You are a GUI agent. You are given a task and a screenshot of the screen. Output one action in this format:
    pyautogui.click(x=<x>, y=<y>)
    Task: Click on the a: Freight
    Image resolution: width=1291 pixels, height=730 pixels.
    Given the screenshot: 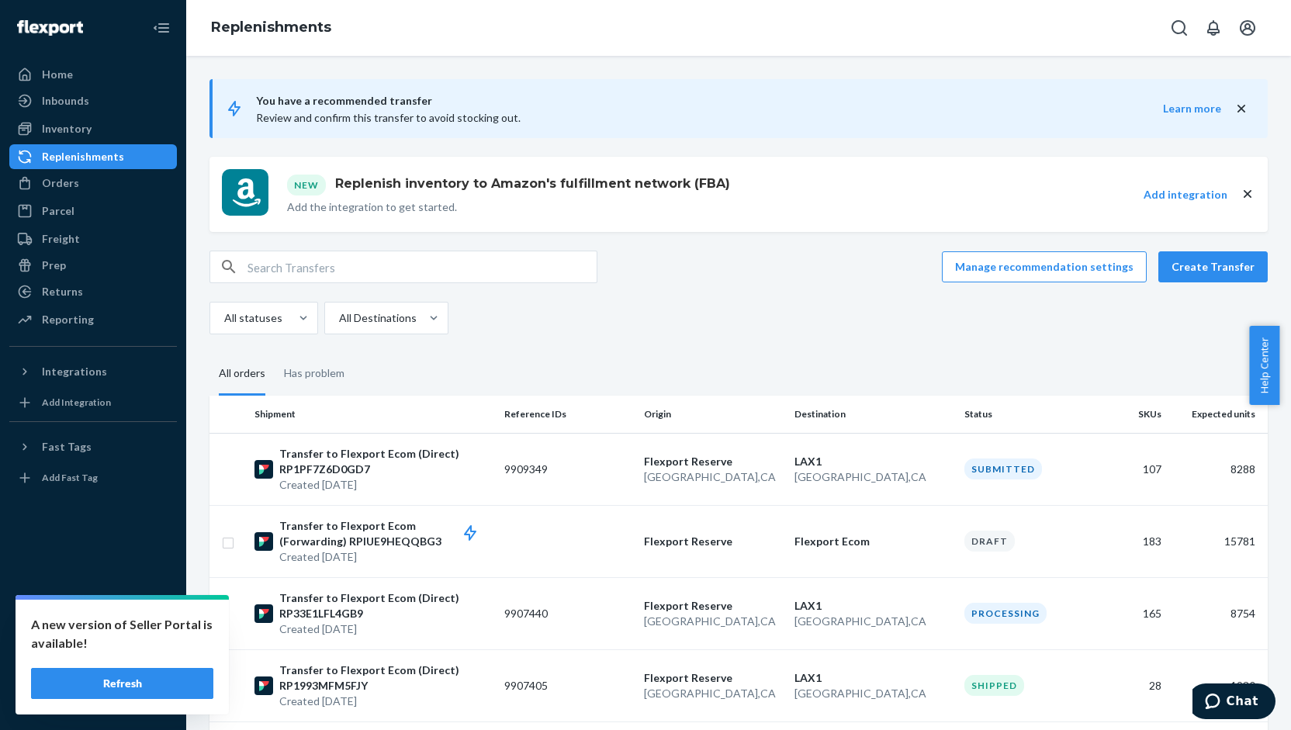 What is the action you would take?
    pyautogui.click(x=93, y=239)
    